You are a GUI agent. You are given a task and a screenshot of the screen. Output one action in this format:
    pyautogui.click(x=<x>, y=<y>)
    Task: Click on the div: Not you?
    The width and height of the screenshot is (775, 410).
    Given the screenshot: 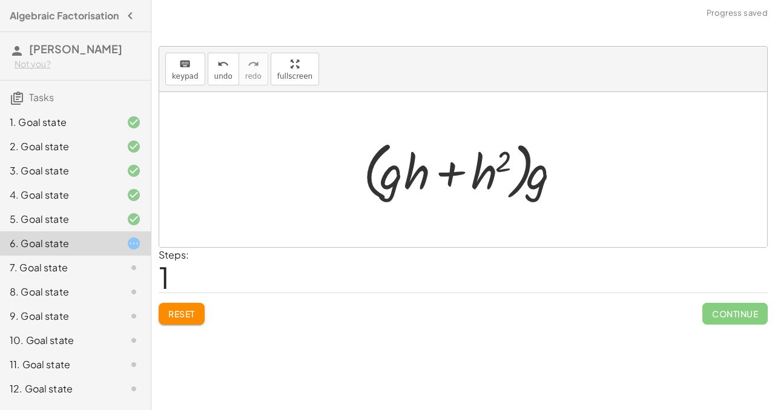 What is the action you would take?
    pyautogui.click(x=77, y=64)
    